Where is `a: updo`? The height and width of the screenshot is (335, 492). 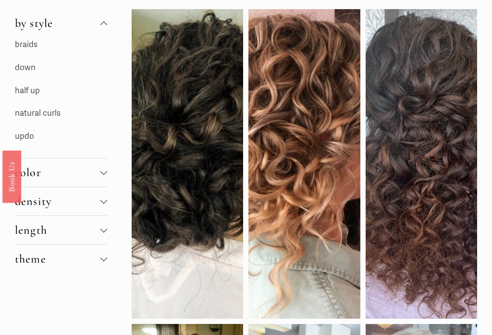 a: updo is located at coordinates (24, 136).